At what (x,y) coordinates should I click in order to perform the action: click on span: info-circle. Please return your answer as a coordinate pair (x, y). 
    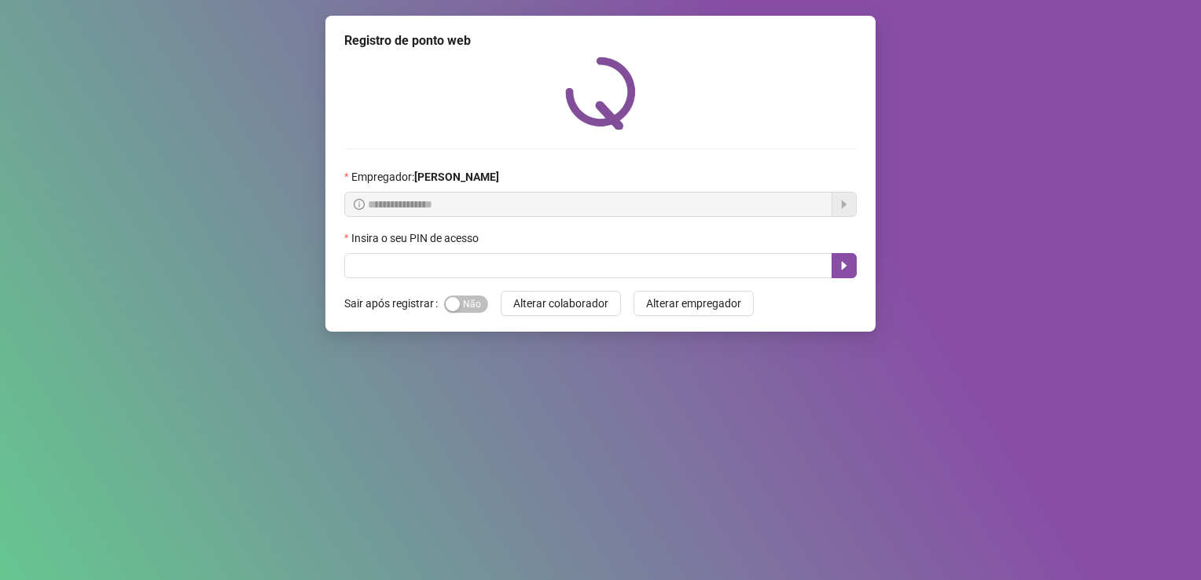
    Looking at the image, I should click on (359, 204).